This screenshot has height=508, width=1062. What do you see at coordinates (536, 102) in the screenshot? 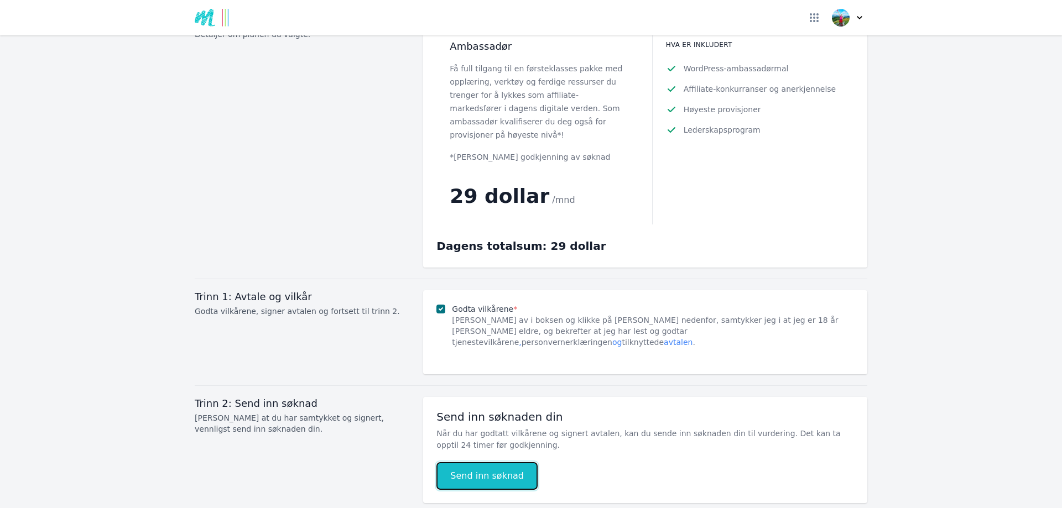
I see `font: Få full tilgang til en førsteklasses pakke med opplæring, verktøy og ferdige ressurser du trenger...` at bounding box center [536, 102].